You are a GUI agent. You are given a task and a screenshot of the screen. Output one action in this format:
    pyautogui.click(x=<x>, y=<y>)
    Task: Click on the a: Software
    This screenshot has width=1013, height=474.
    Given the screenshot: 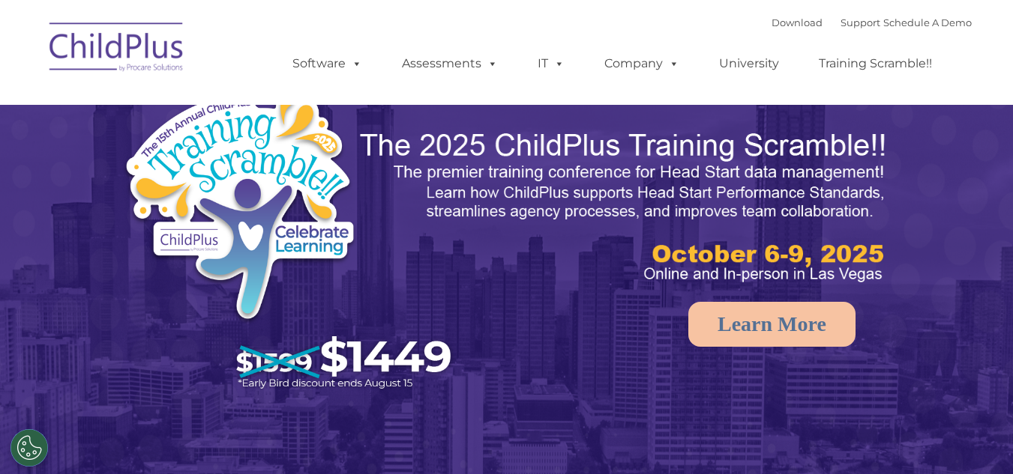 What is the action you would take?
    pyautogui.click(x=327, y=64)
    